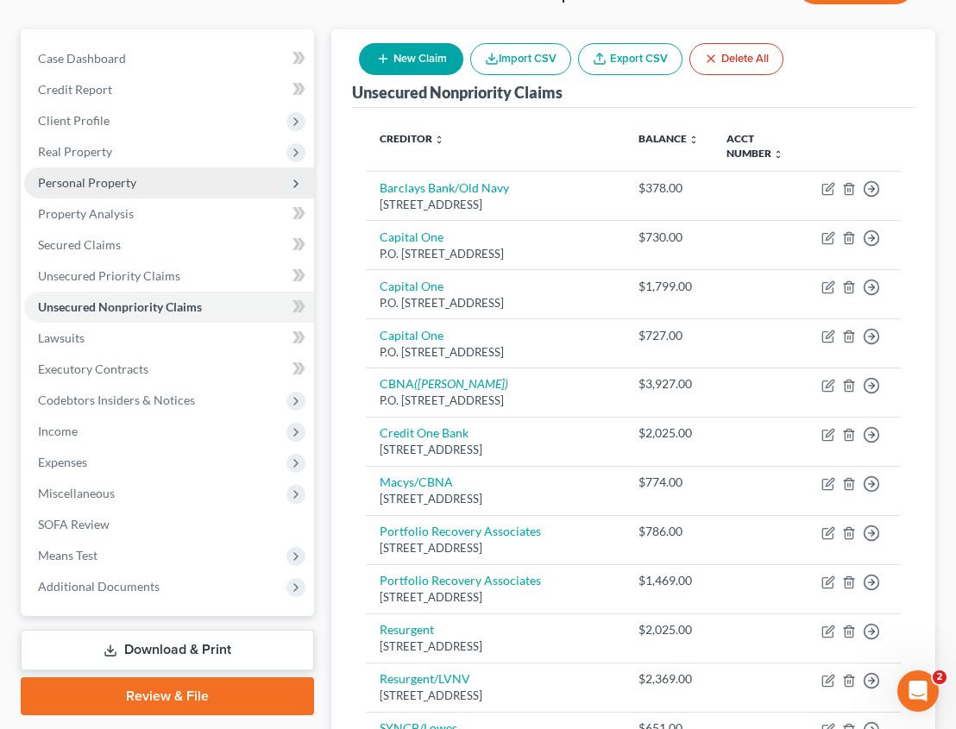 The height and width of the screenshot is (729, 956). I want to click on span: 2, so click(940, 677).